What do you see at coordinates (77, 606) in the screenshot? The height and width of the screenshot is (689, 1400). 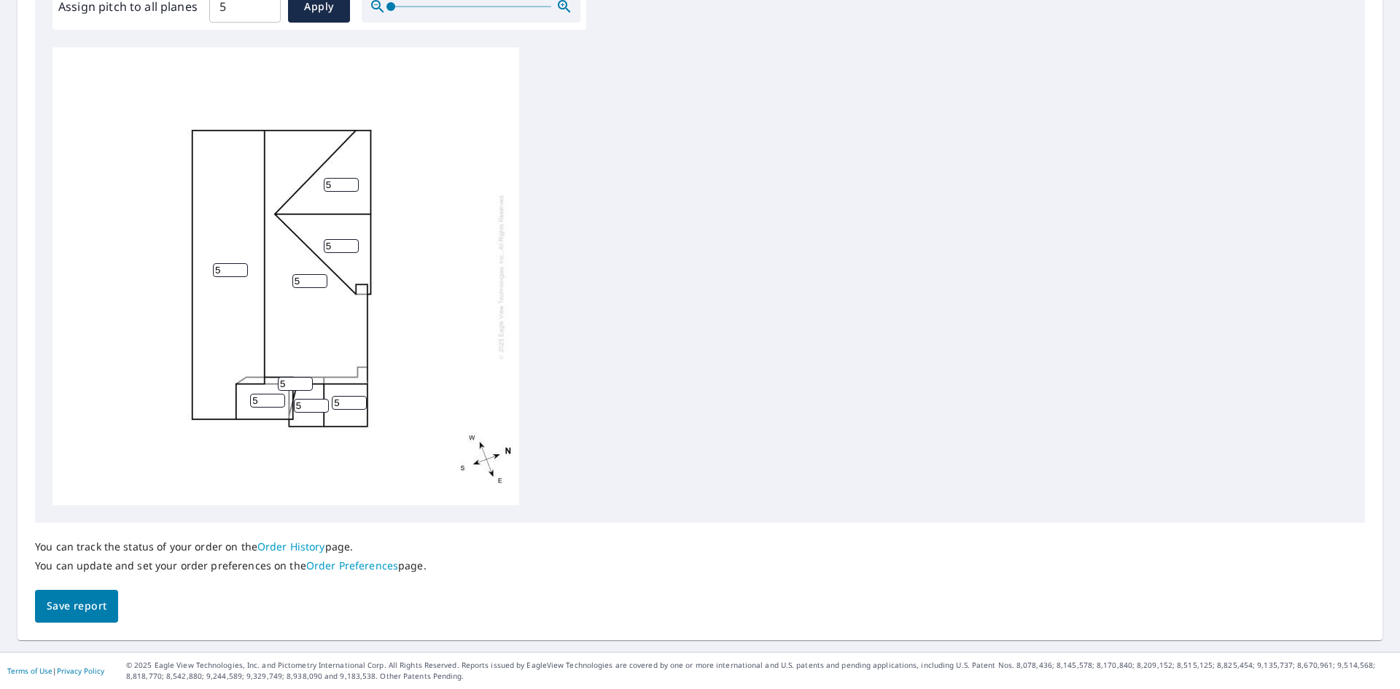 I see `span: Save report` at bounding box center [77, 606].